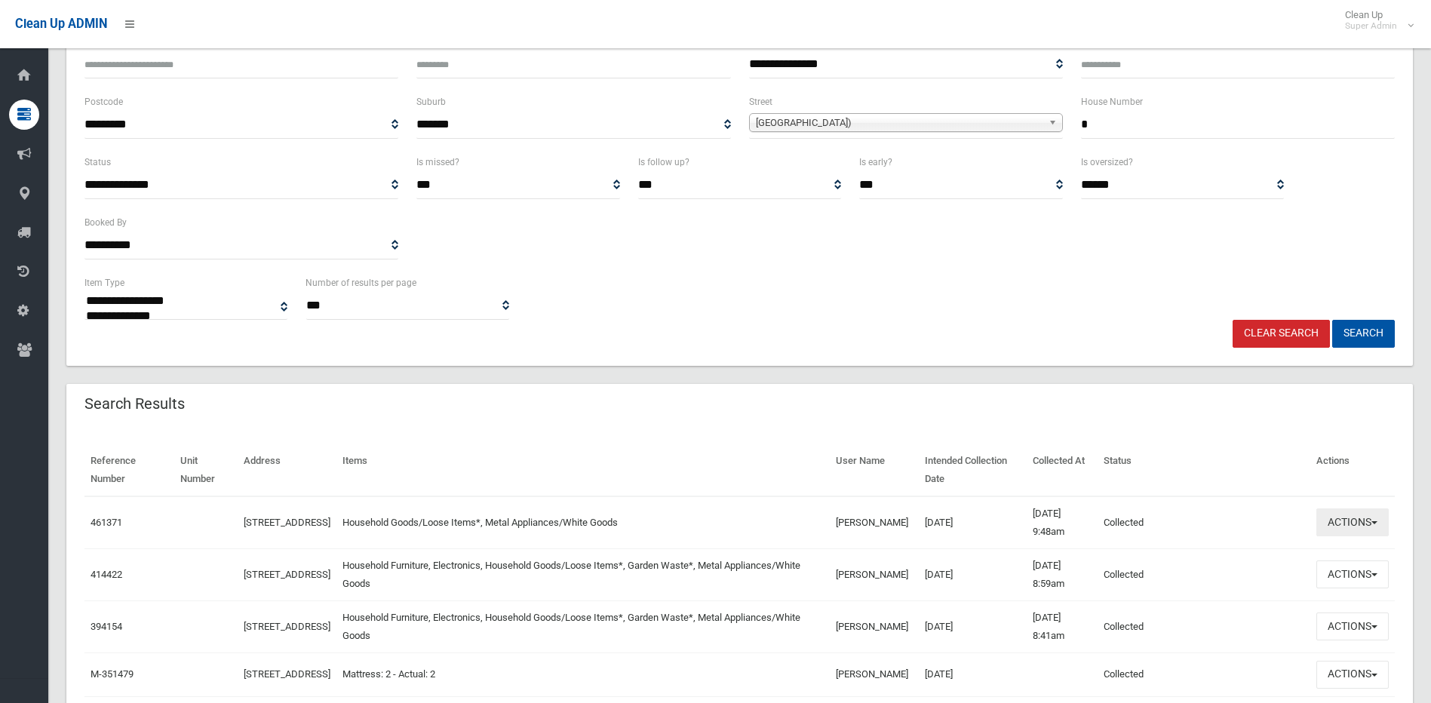  What do you see at coordinates (106, 223) in the screenshot?
I see `label: Booked By` at bounding box center [106, 223].